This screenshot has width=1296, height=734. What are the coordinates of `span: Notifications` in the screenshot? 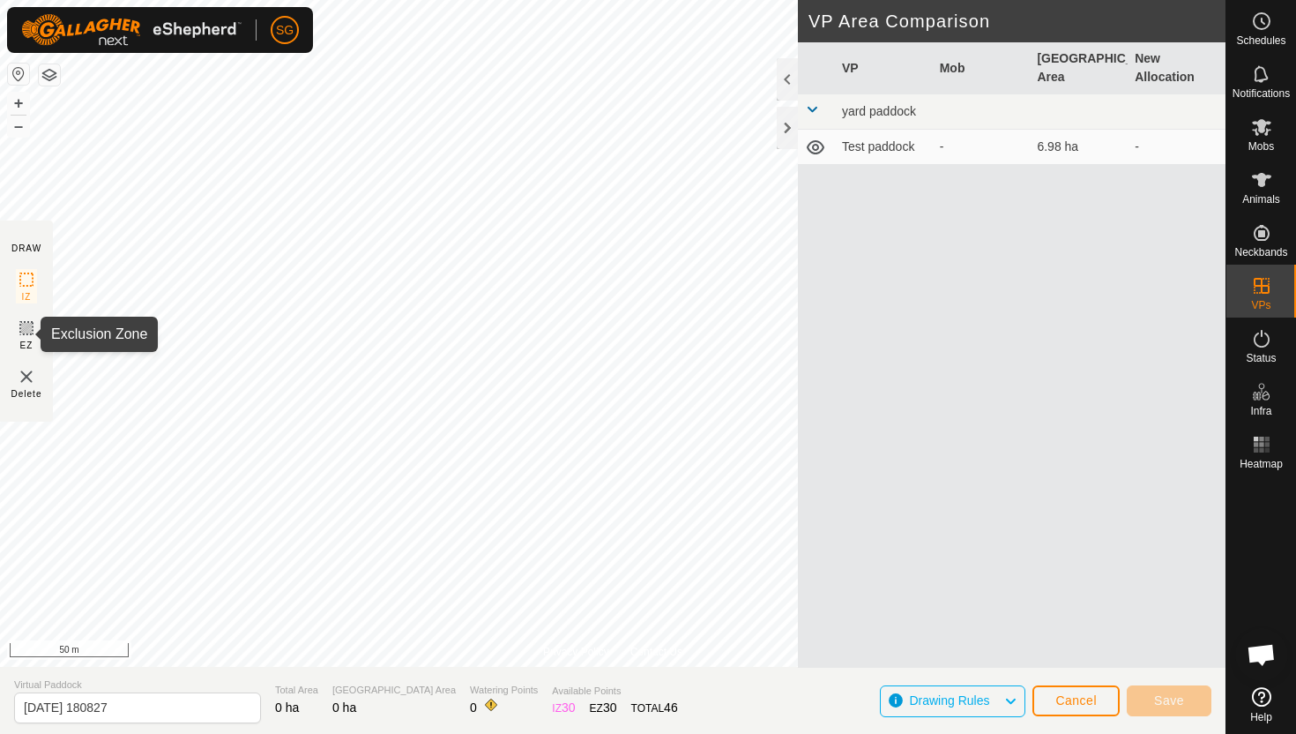 It's located at (1261, 93).